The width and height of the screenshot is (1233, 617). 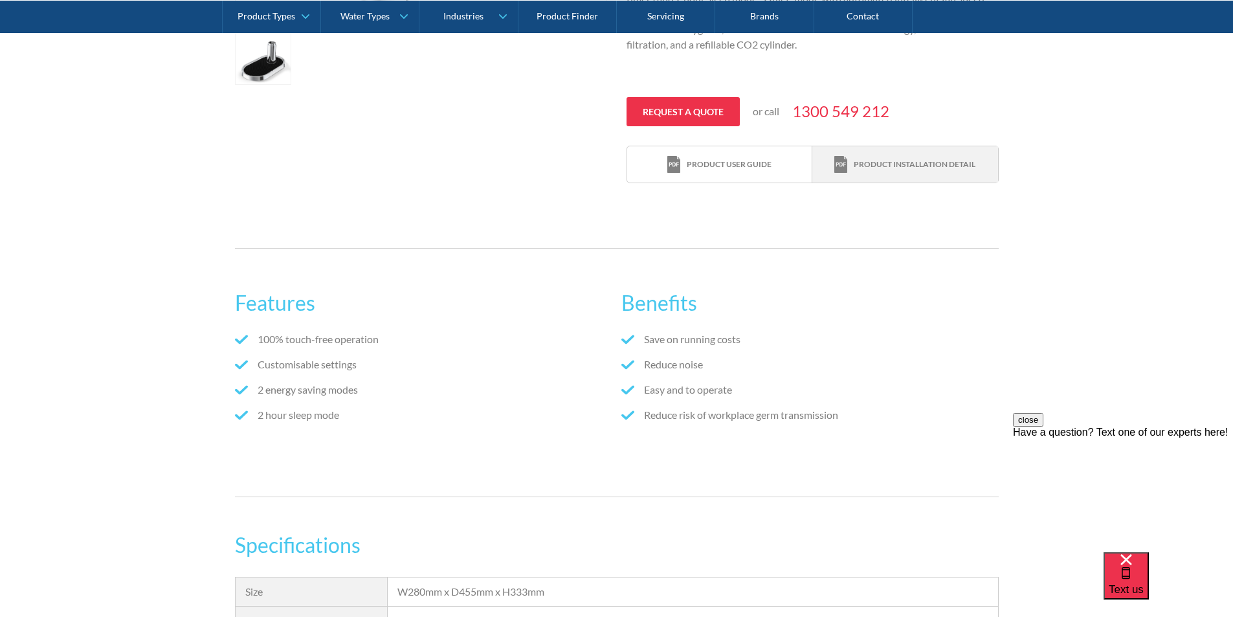 I want to click on li: Reduce risk of workplace germ transmission, so click(x=810, y=415).